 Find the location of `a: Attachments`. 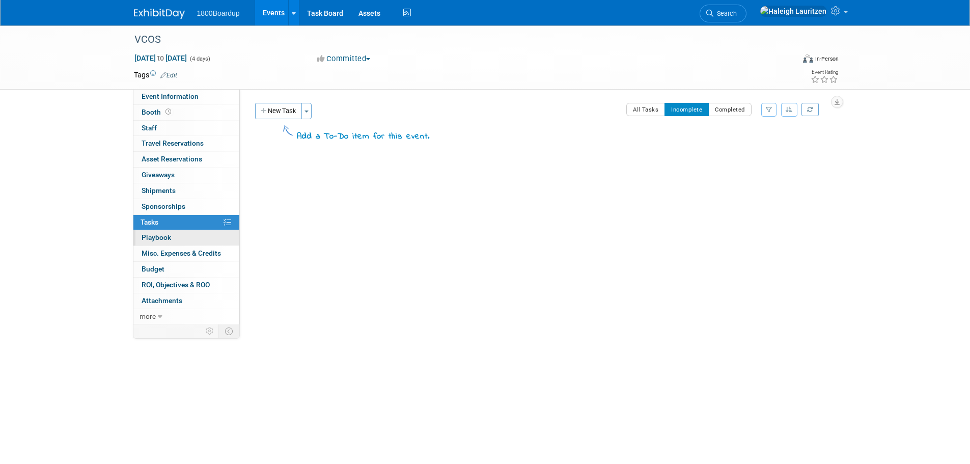

a: Attachments is located at coordinates (186, 301).